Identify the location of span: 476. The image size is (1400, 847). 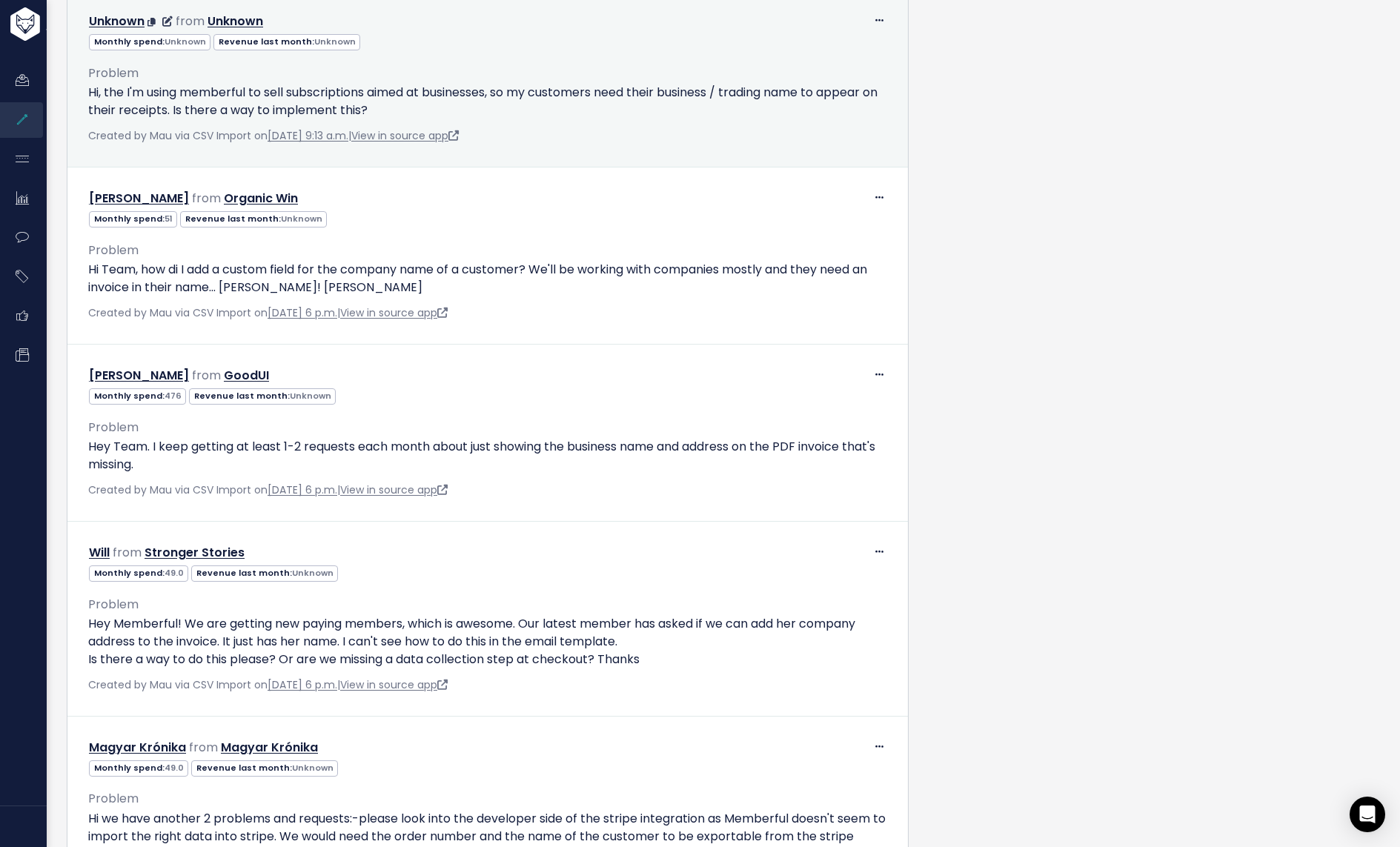
(173, 396).